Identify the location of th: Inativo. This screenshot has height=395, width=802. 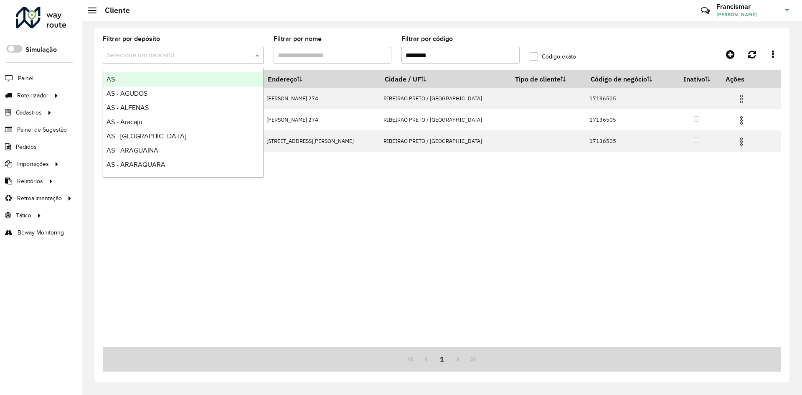
(696, 79).